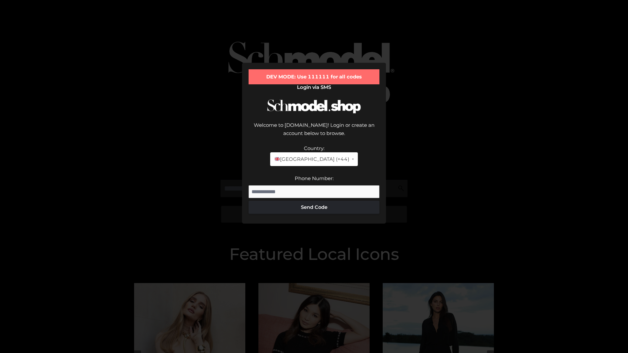 The image size is (628, 353). Describe the element at coordinates (314, 178) in the screenshot. I see `label: Phone Number:` at that location.